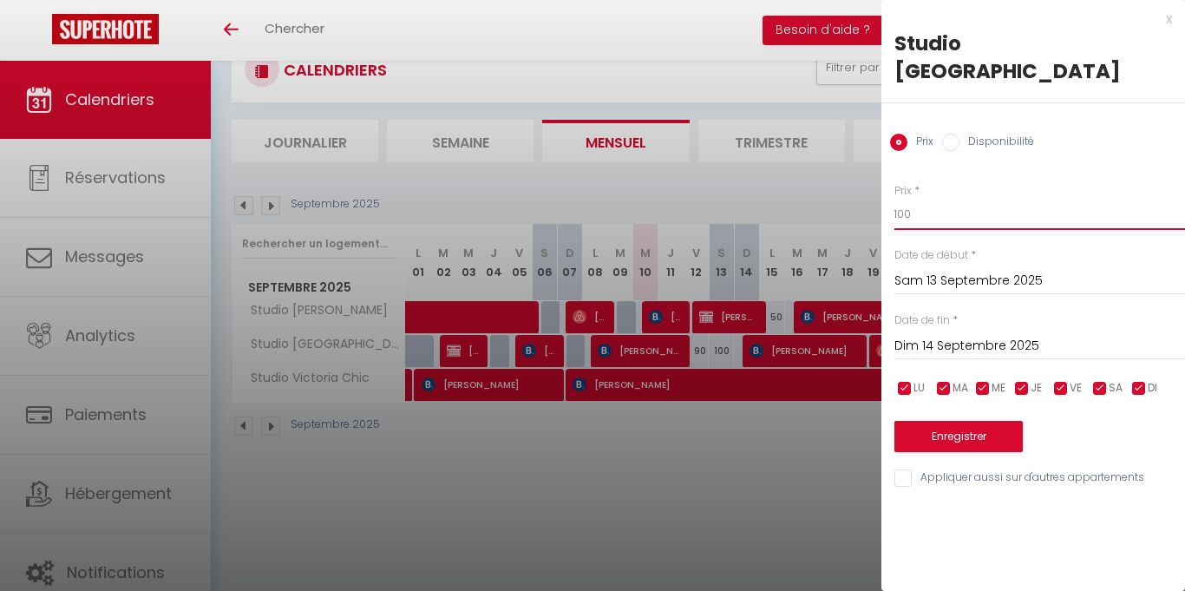 This screenshot has height=591, width=1185. Describe the element at coordinates (919, 388) in the screenshot. I see `span: LU` at that location.